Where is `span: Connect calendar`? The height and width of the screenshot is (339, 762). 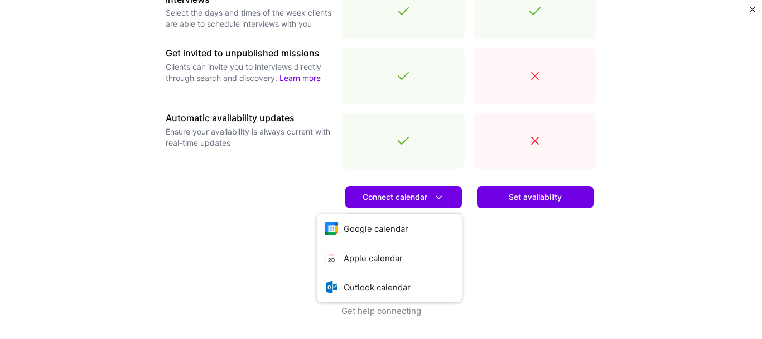 span: Connect calendar is located at coordinates (403, 197).